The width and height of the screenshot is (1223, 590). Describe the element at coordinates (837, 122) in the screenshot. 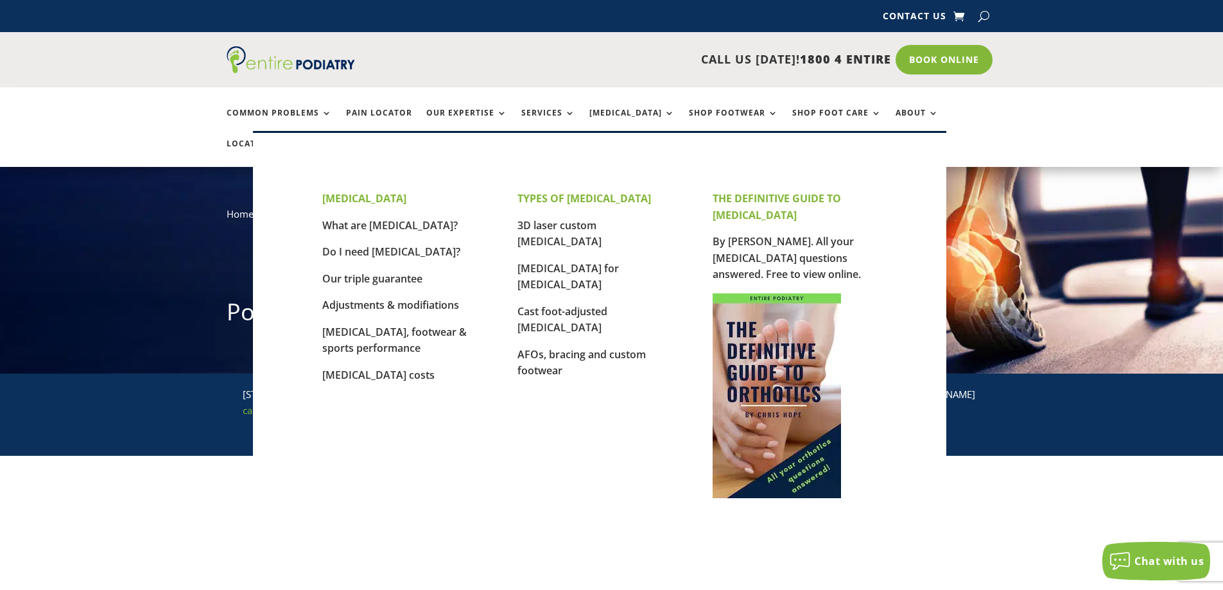

I see `a: Shop Foot Care` at that location.